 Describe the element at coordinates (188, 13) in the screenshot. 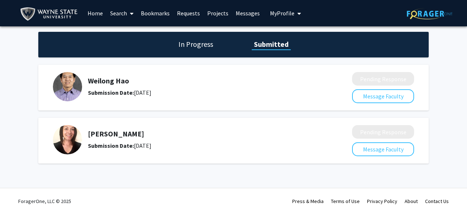

I see `a: Requests` at that location.